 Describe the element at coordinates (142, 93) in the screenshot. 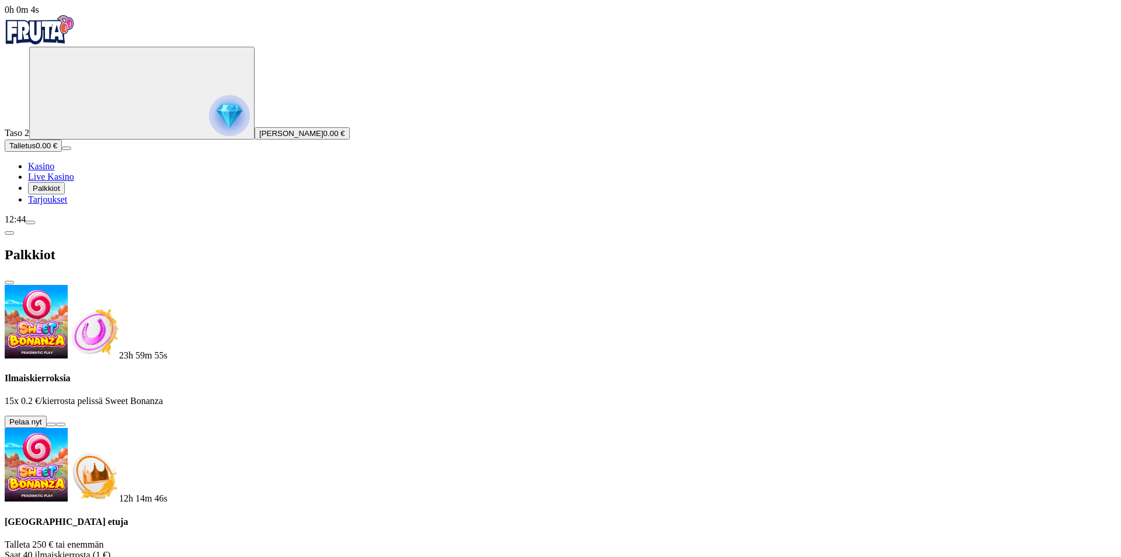

I see `button: reward progress` at that location.